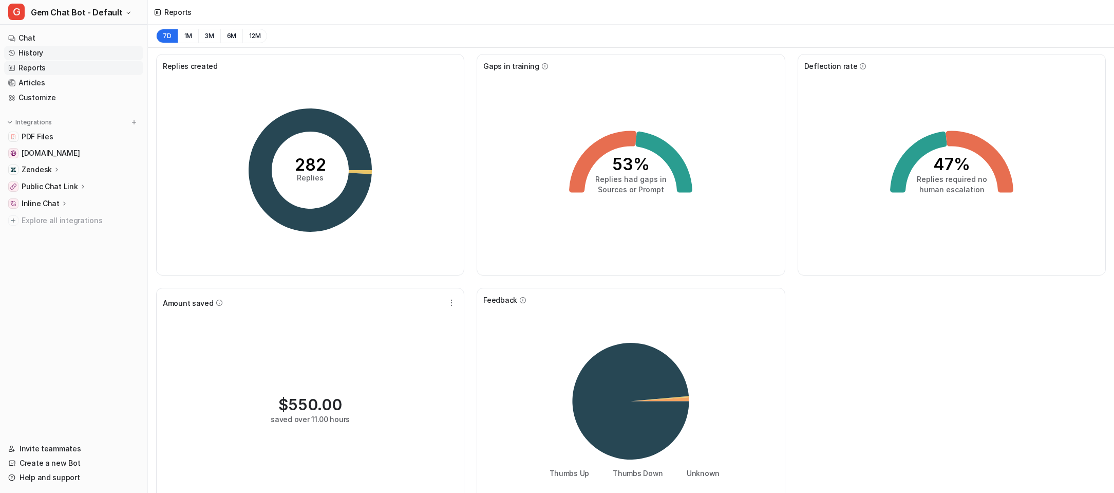  I want to click on span: G, so click(16, 12).